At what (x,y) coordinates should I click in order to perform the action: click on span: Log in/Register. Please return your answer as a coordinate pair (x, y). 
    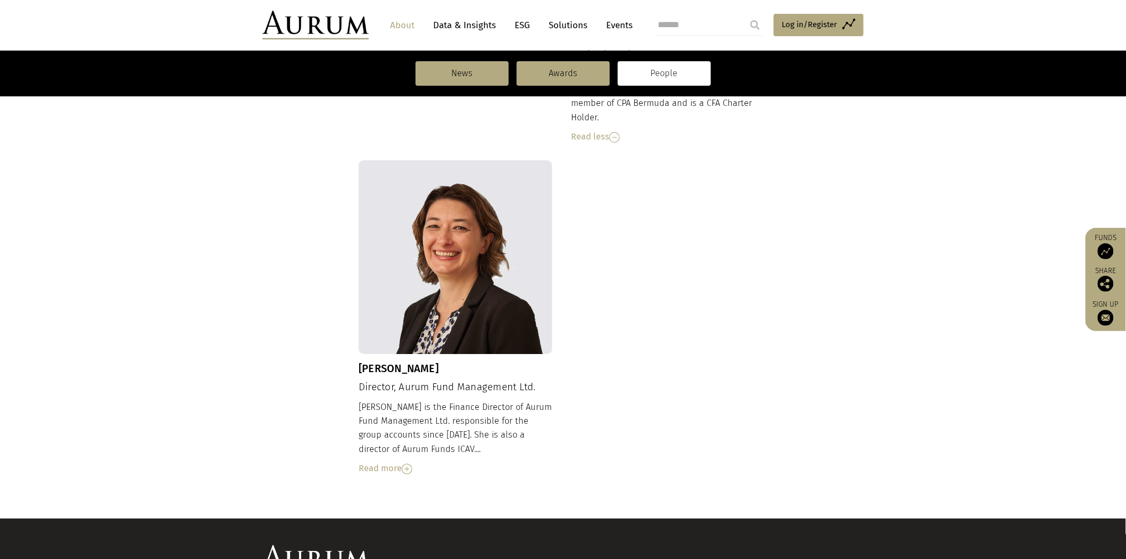
    Looking at the image, I should click on (809, 24).